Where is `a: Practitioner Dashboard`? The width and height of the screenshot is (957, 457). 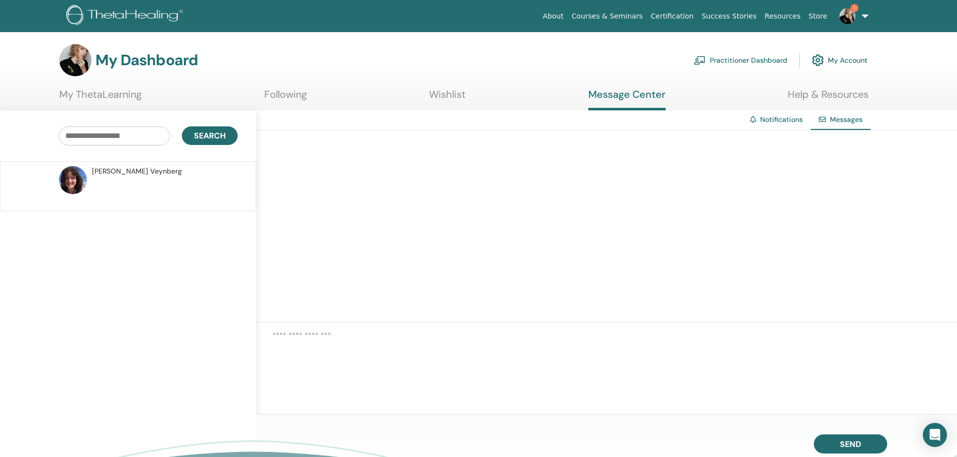
a: Practitioner Dashboard is located at coordinates (740, 60).